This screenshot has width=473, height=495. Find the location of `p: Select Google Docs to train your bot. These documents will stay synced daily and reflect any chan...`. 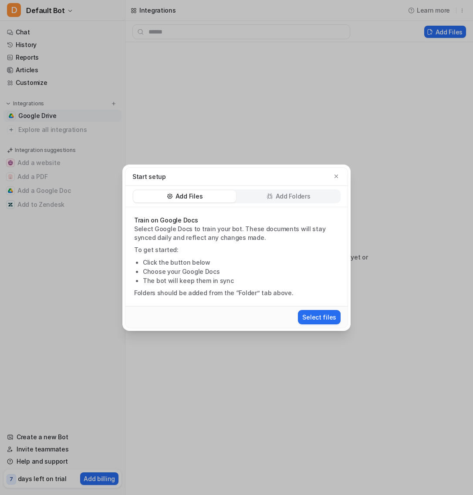

p: Select Google Docs to train your bot. These documents will stay synced daily and reflect any chan... is located at coordinates (236, 233).